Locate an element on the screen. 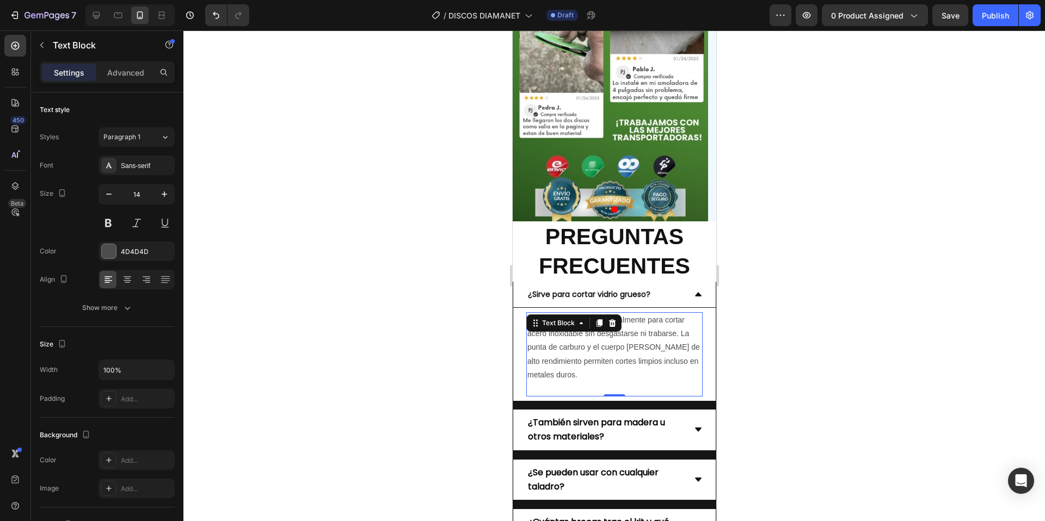 The height and width of the screenshot is (521, 1045). button: 7 is located at coordinates (42, 15).